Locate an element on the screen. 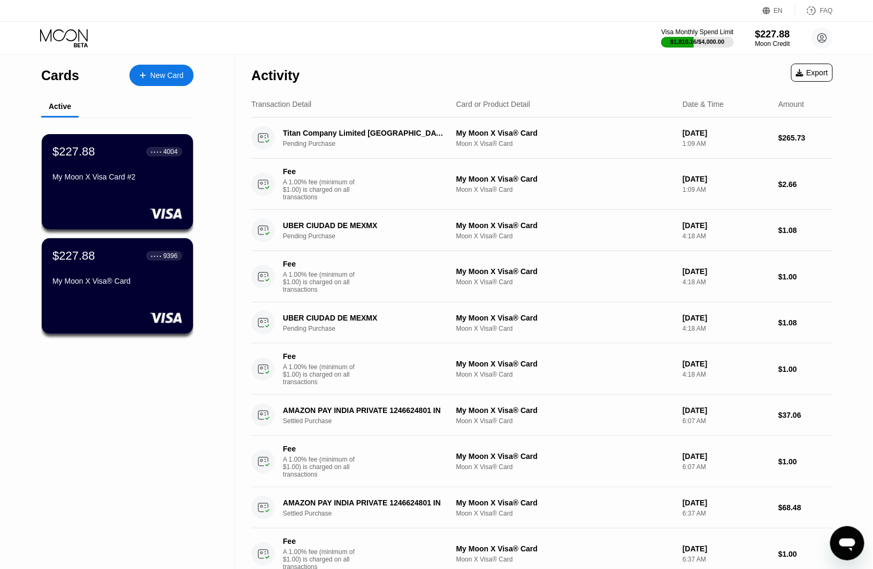 Image resolution: width=873 pixels, height=569 pixels. div: $227.88● ● ● ●9396My Moon X Visa® Card is located at coordinates (117, 286).